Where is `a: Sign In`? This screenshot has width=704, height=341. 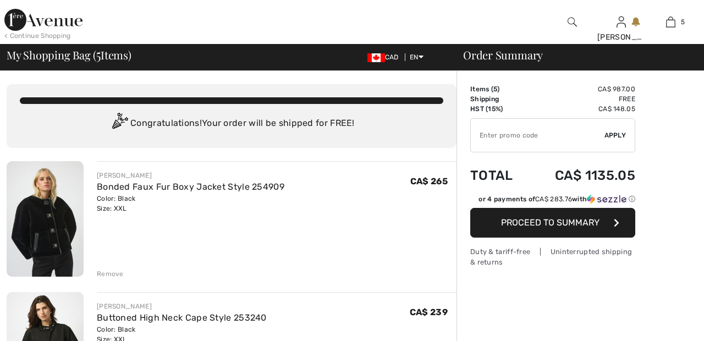 a: Sign In is located at coordinates (621, 21).